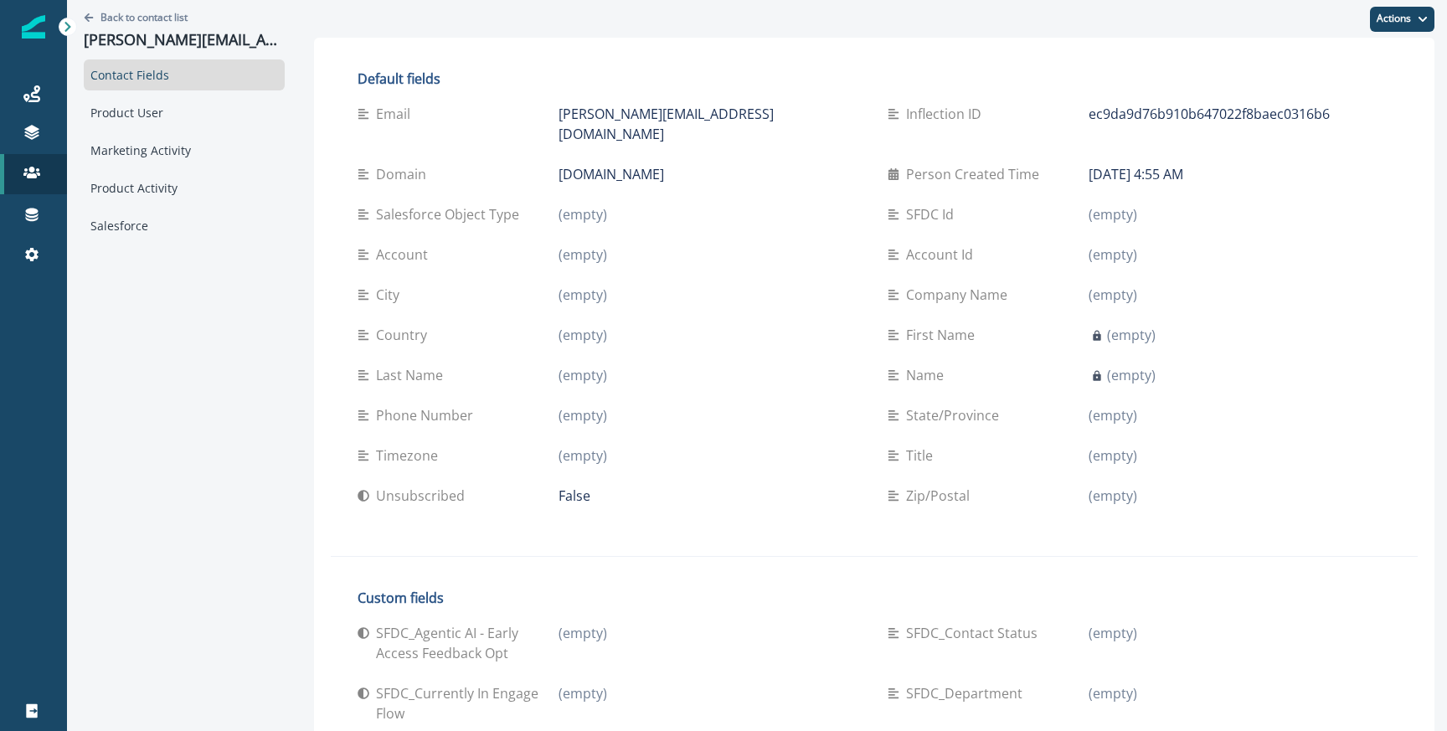 The width and height of the screenshot is (1447, 731). What do you see at coordinates (391, 295) in the screenshot?
I see `p: City` at bounding box center [391, 295].